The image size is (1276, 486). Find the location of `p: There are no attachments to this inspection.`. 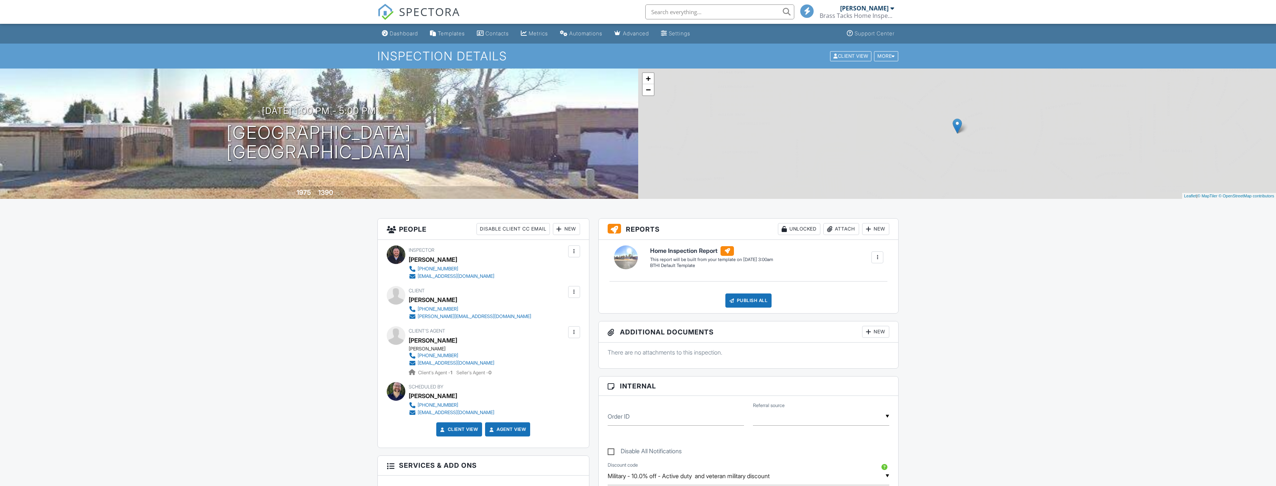

p: There are no attachments to this inspection. is located at coordinates (748, 352).